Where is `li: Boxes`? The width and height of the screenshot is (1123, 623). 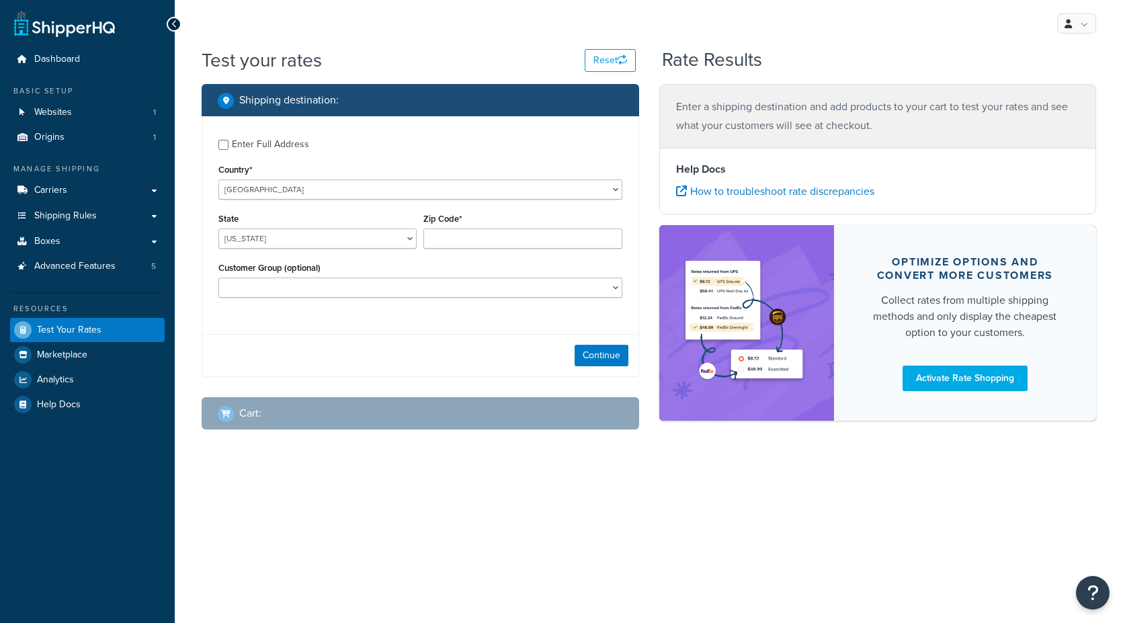 li: Boxes is located at coordinates (87, 241).